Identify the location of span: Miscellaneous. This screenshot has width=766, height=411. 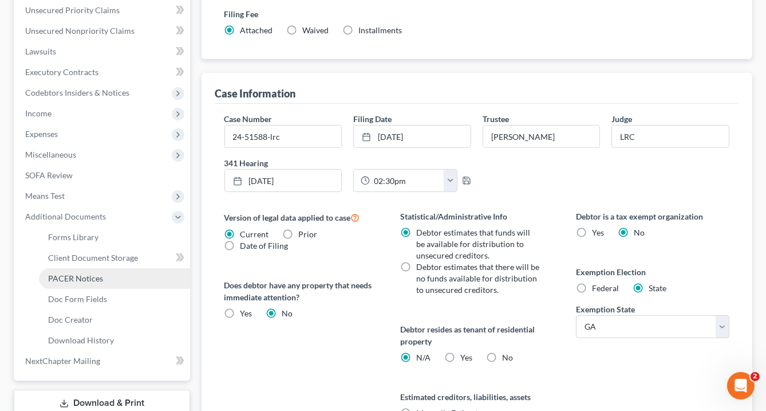
(50, 154).